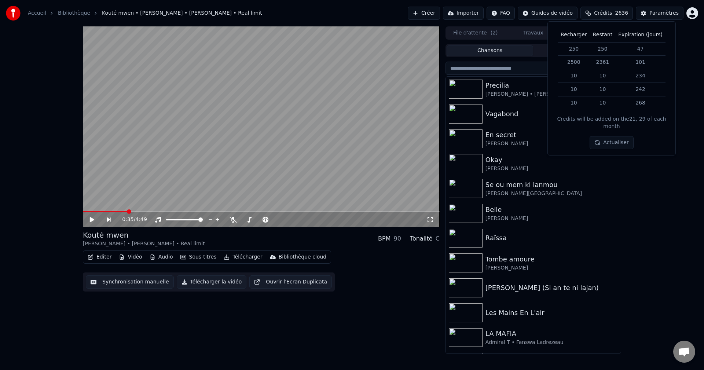  I want to click on button: Guides de vidéo, so click(547, 13).